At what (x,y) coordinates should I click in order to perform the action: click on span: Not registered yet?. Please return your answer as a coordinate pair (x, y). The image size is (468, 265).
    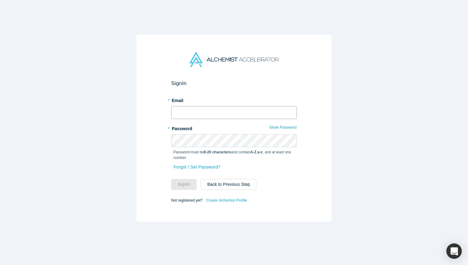
    Looking at the image, I should click on (187, 201).